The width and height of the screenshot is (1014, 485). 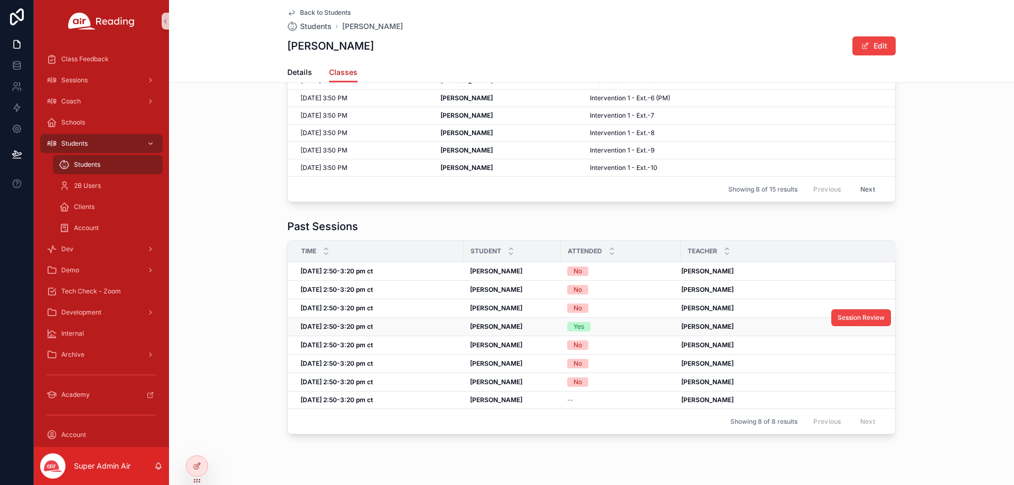 What do you see at coordinates (763, 422) in the screenshot?
I see `span: Showing 8 of 8 results` at bounding box center [763, 422].